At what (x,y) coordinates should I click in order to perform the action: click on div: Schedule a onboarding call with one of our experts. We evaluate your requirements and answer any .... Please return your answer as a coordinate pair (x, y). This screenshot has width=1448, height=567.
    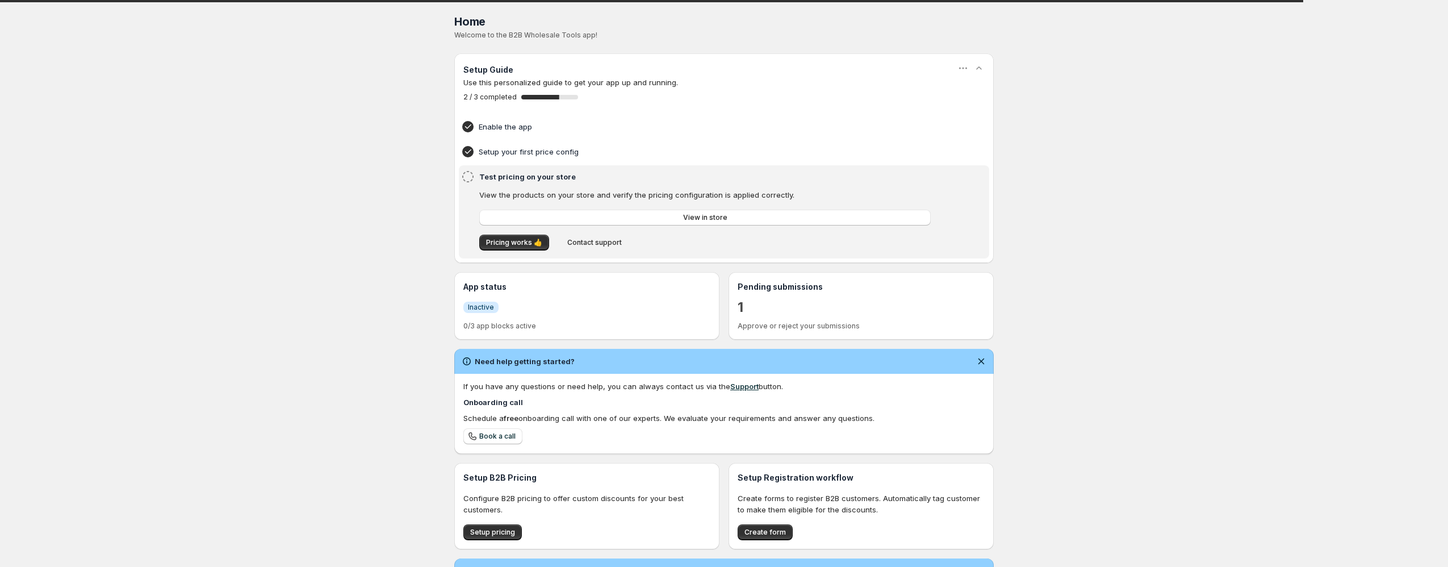
    Looking at the image, I should click on (724, 418).